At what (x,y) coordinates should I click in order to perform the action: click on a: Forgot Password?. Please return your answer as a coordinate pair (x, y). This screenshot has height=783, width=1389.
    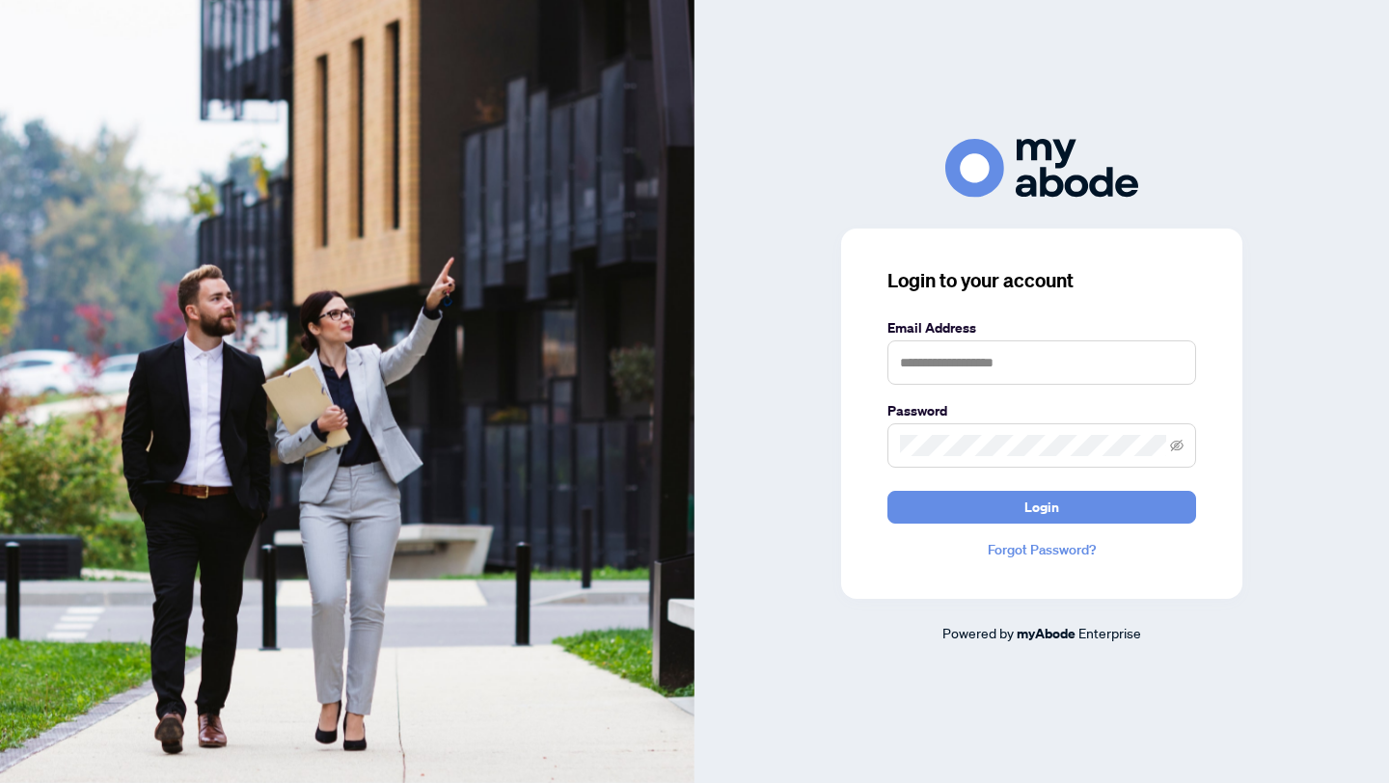
    Looking at the image, I should click on (1042, 550).